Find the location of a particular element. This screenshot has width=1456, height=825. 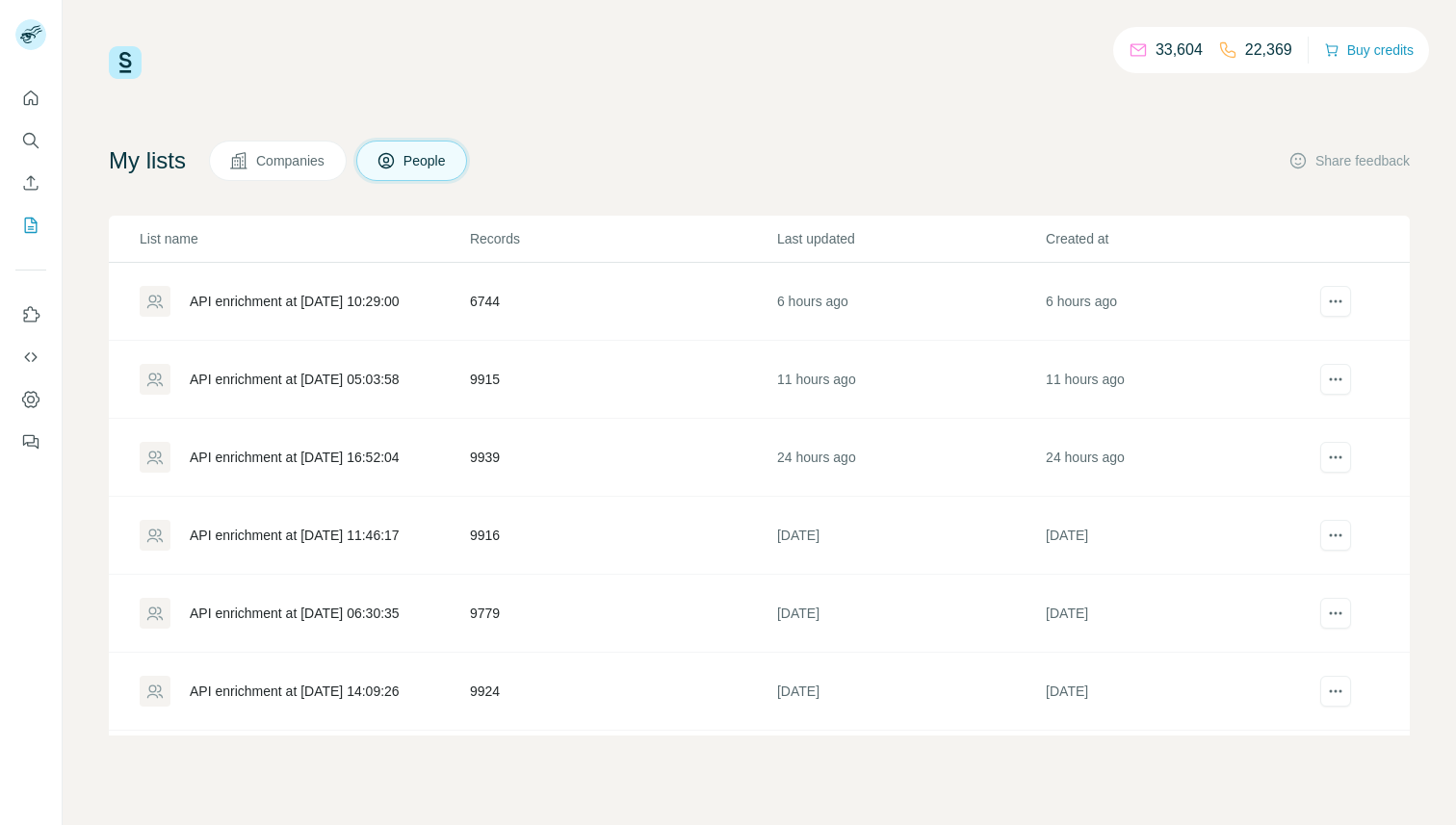

td: 9939 is located at coordinates (622, 458).